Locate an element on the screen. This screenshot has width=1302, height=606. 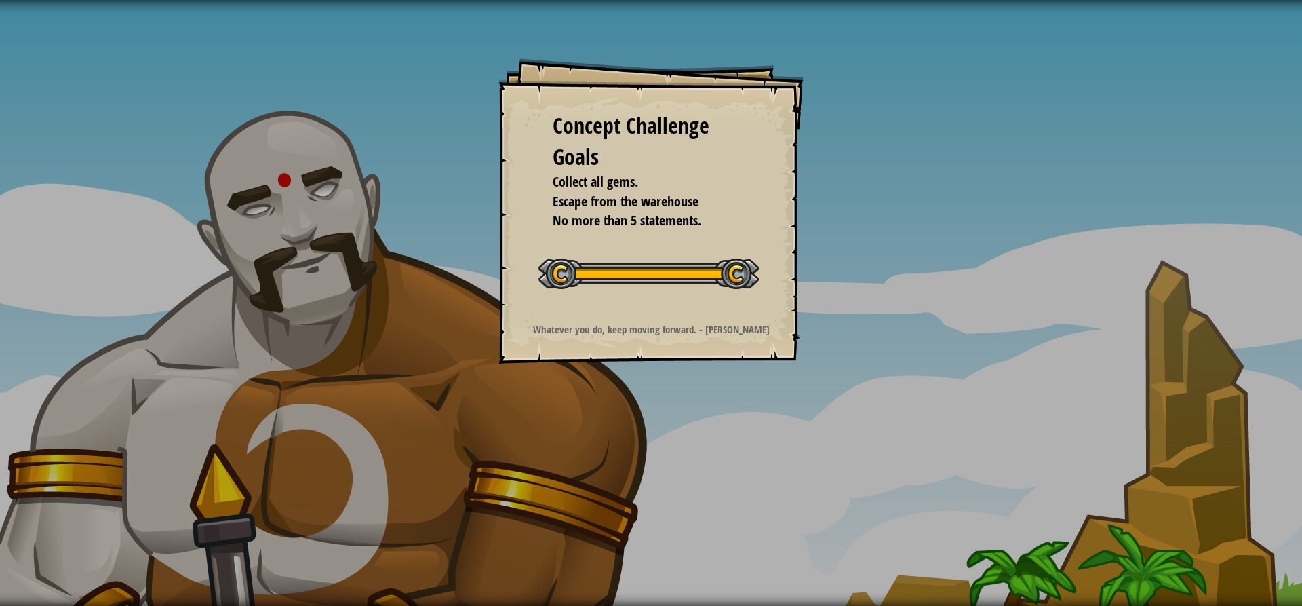
div: Concept Challenge Goals is located at coordinates (651, 141).